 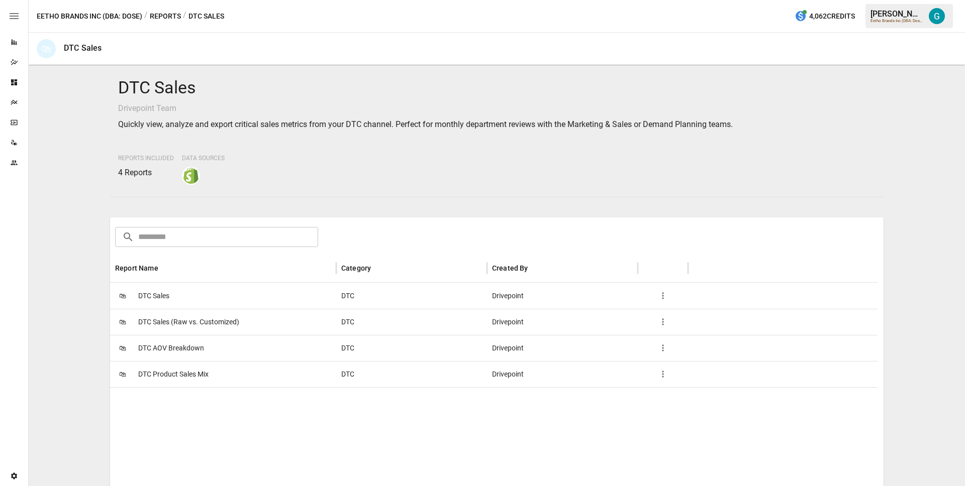 I want to click on div: Eetho Brands Inc (DBA: Dose), so click(x=896, y=21).